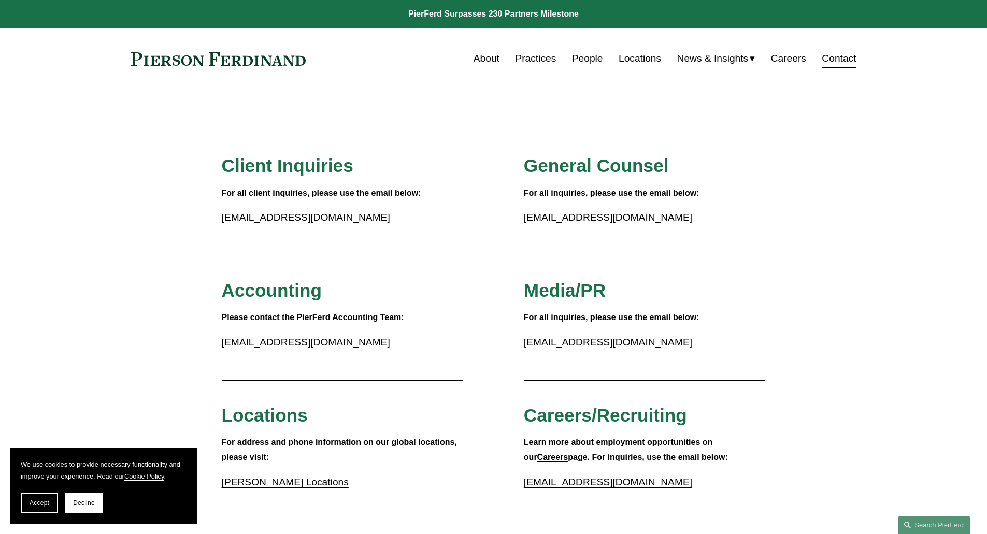 Image resolution: width=987 pixels, height=534 pixels. I want to click on strong: Learn more about employment opportunities on our, so click(619, 450).